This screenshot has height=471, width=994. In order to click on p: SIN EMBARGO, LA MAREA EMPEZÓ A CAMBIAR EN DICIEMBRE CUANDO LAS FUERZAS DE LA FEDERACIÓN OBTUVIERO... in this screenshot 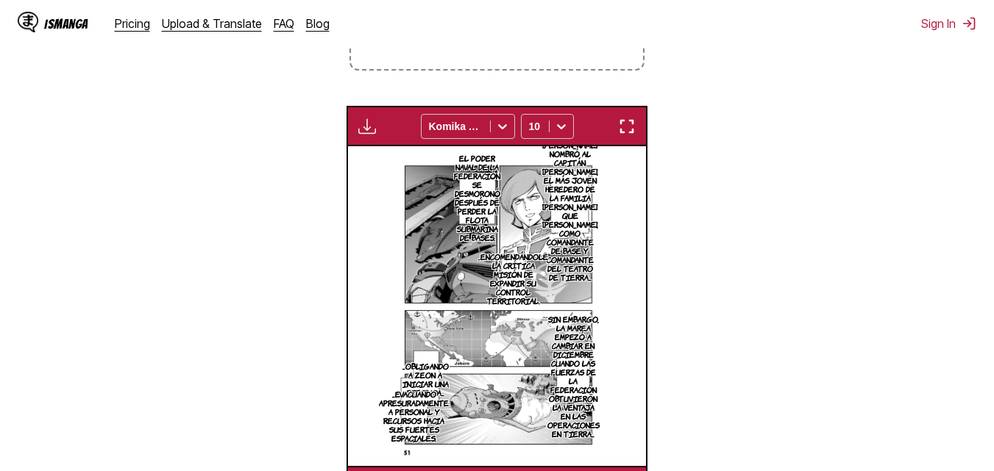, I will do `click(573, 377)`.